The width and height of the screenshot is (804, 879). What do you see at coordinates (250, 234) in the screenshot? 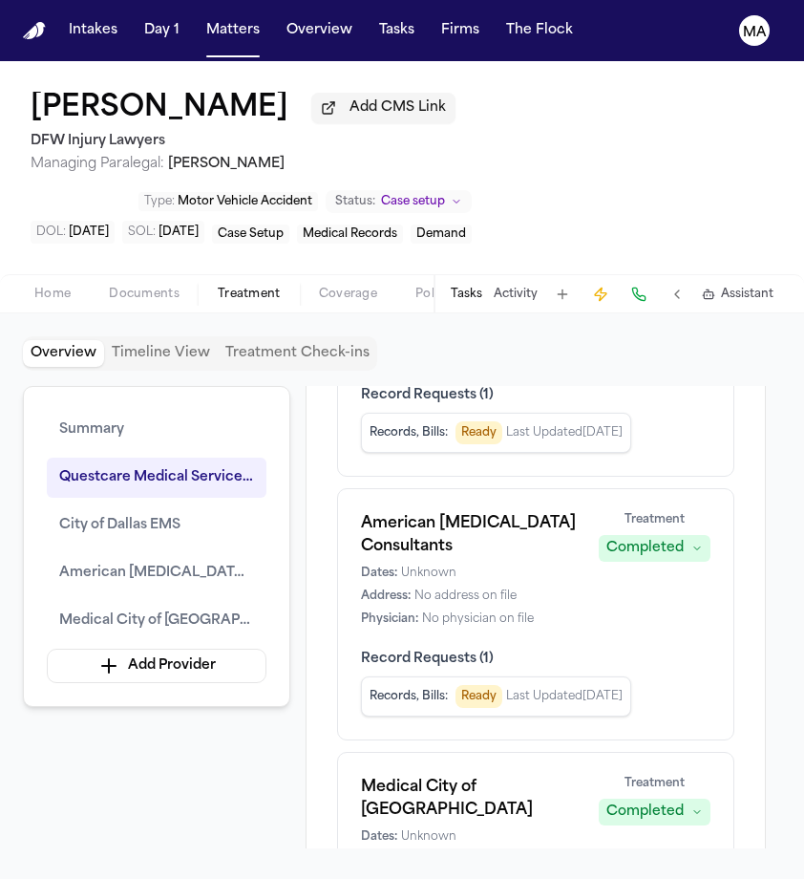
I see `span: Case Setup` at bounding box center [250, 234].